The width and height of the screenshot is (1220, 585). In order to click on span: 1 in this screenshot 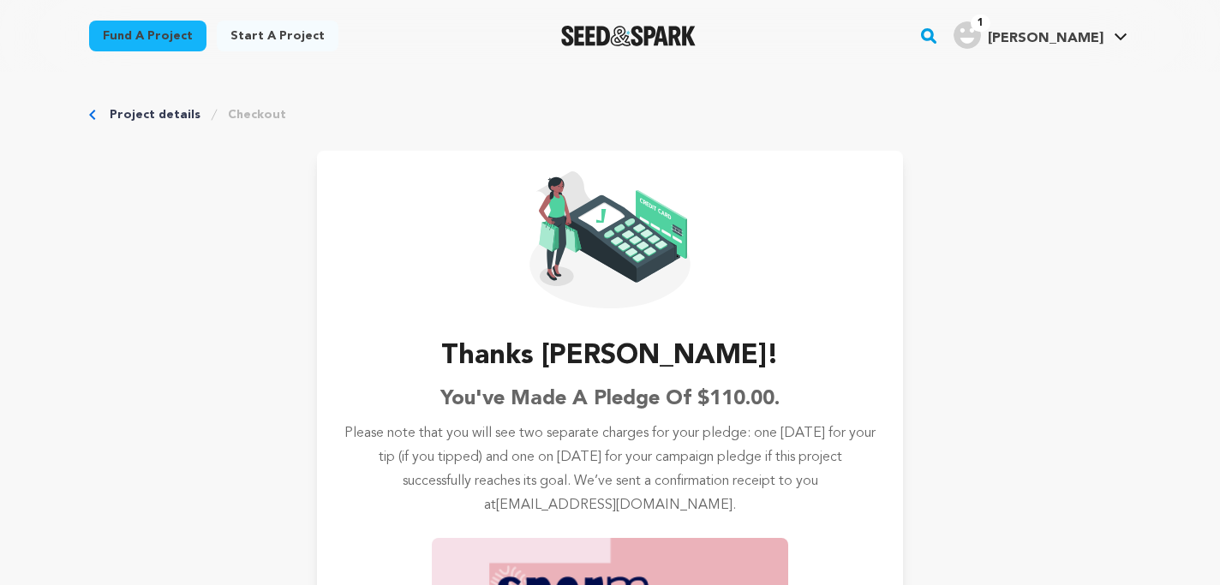, I will do `click(980, 23)`.